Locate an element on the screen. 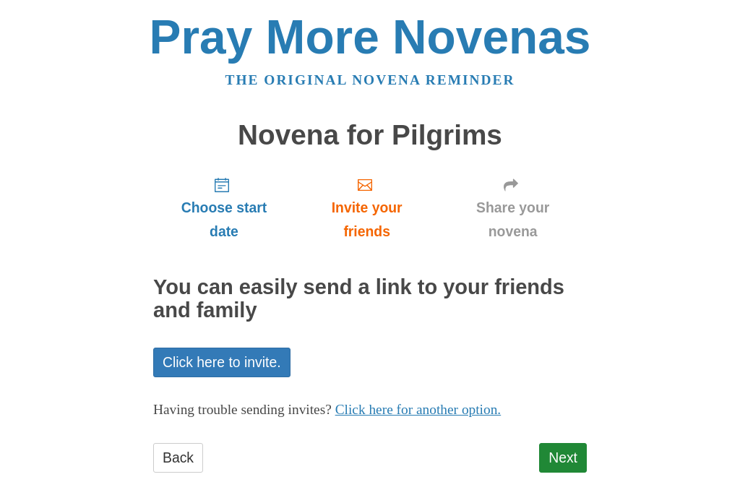 This screenshot has height=503, width=740. a: Share your novena is located at coordinates (512, 207).